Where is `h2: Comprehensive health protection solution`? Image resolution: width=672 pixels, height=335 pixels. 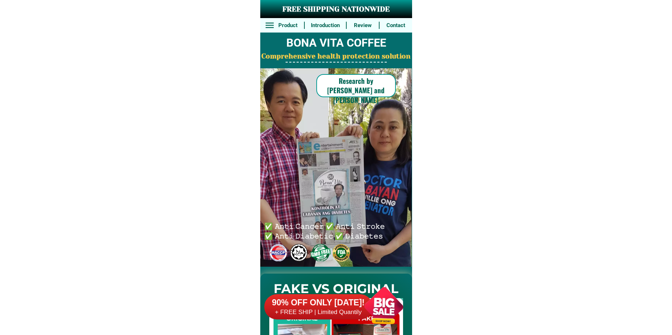
h2: Comprehensive health protection solution is located at coordinates (336, 56).